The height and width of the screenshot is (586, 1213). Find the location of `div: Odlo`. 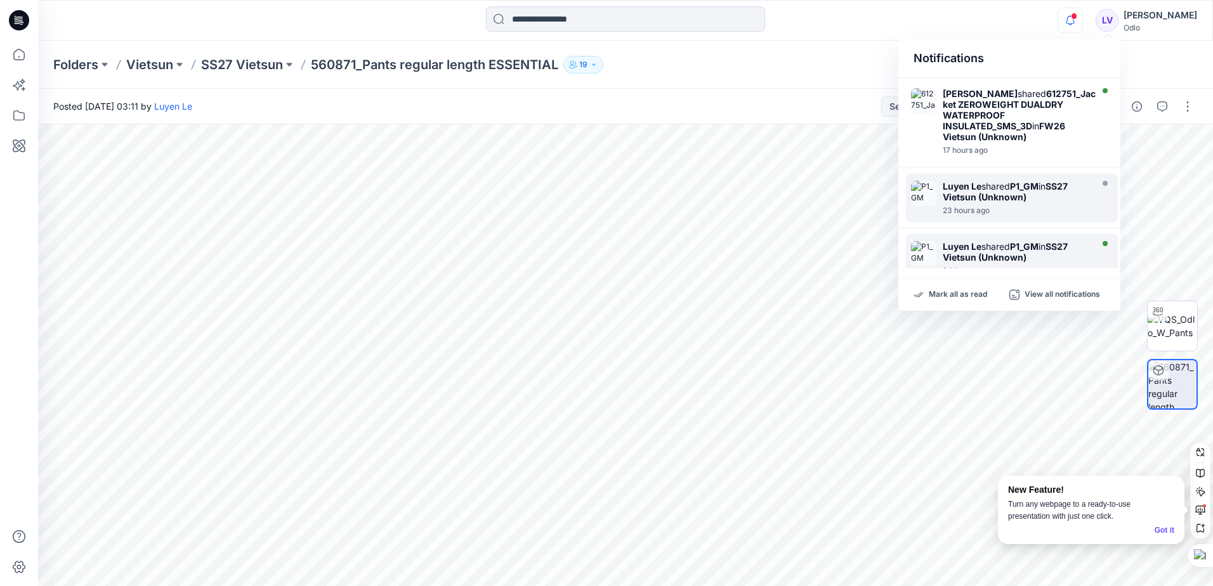

div: Odlo is located at coordinates (1161, 27).